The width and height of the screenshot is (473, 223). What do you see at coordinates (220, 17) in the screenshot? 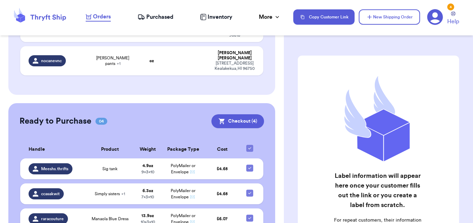
I see `span: Inventory` at bounding box center [220, 17].